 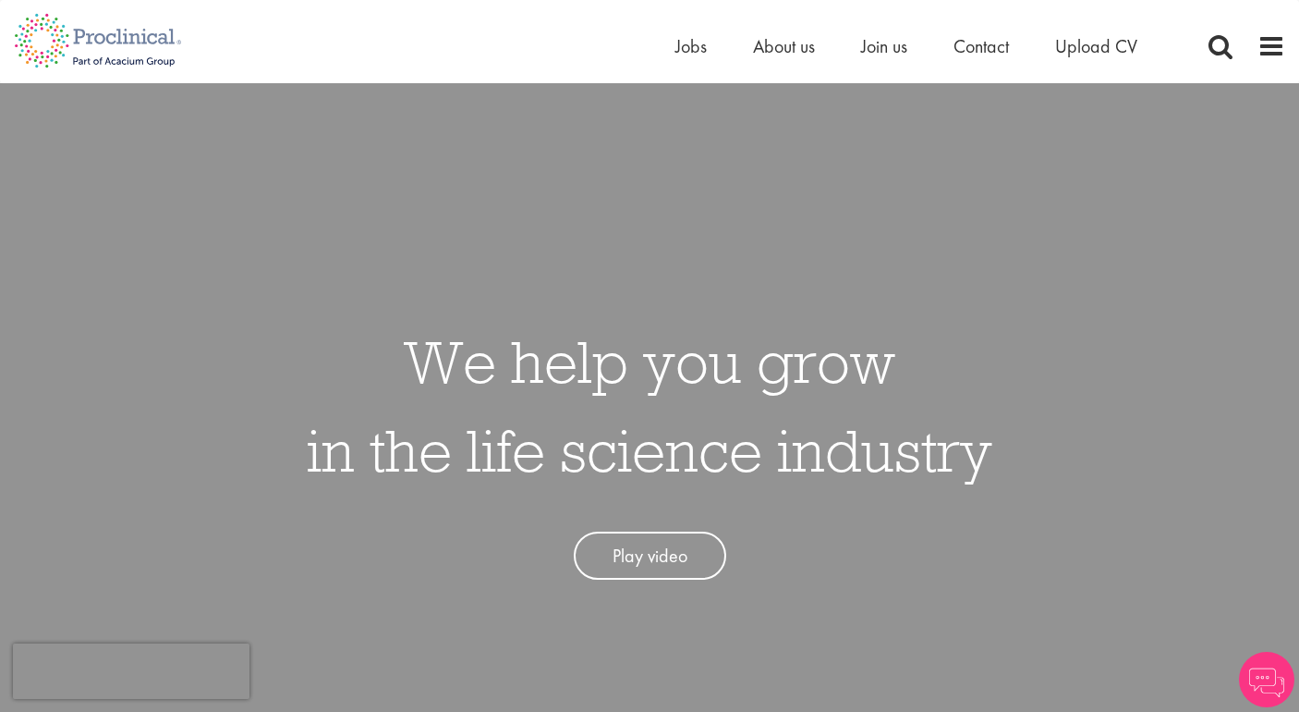 I want to click on a: About us, so click(x=784, y=46).